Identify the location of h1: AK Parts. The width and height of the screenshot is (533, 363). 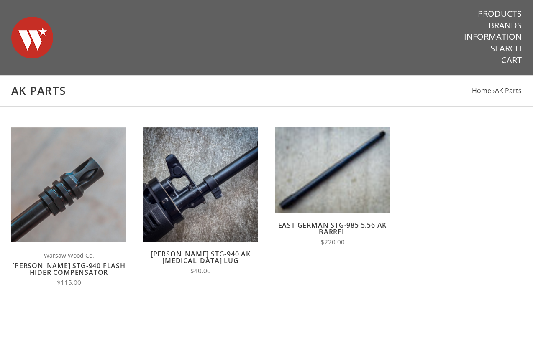
(266, 91).